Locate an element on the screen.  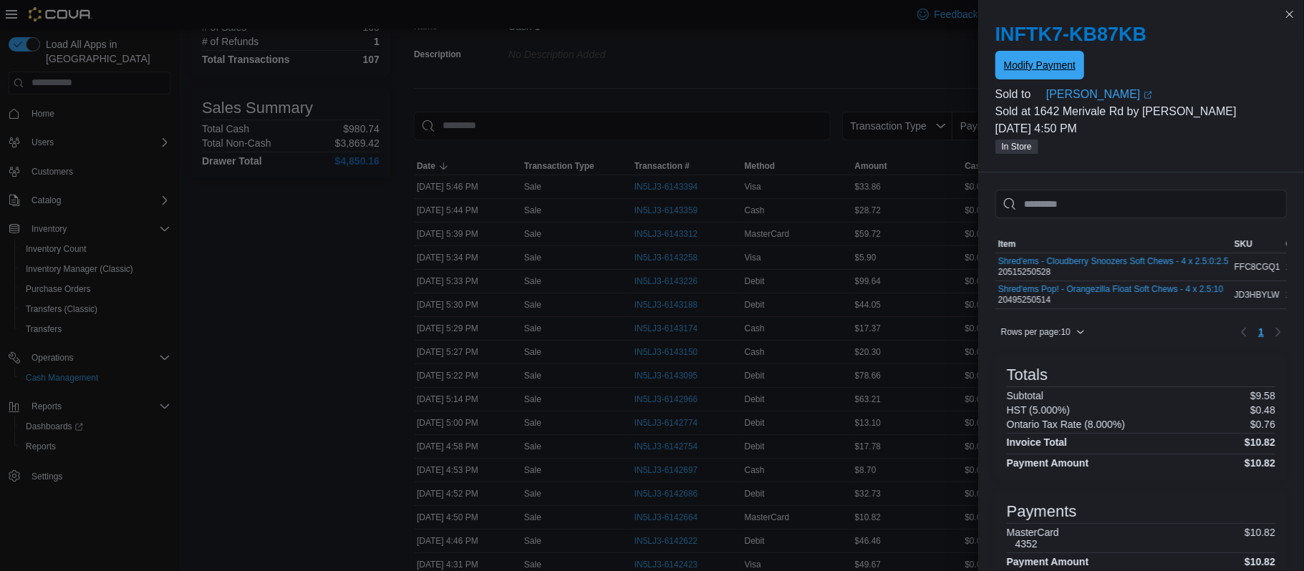
input: This is a search bar. As you type, the results lower in the page will automatically filter. is located at coordinates (1141, 204).